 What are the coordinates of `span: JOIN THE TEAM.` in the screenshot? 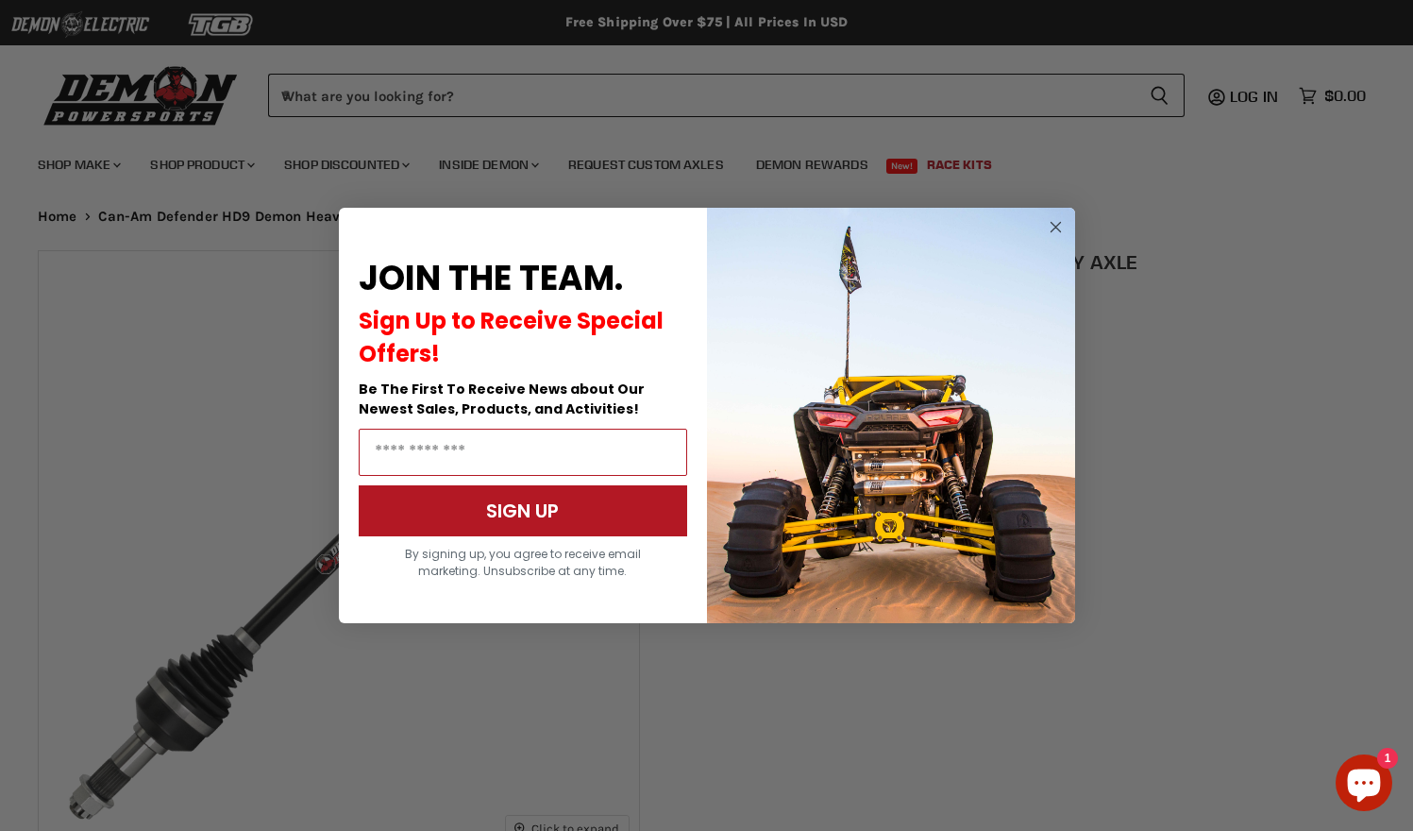 It's located at (491, 278).